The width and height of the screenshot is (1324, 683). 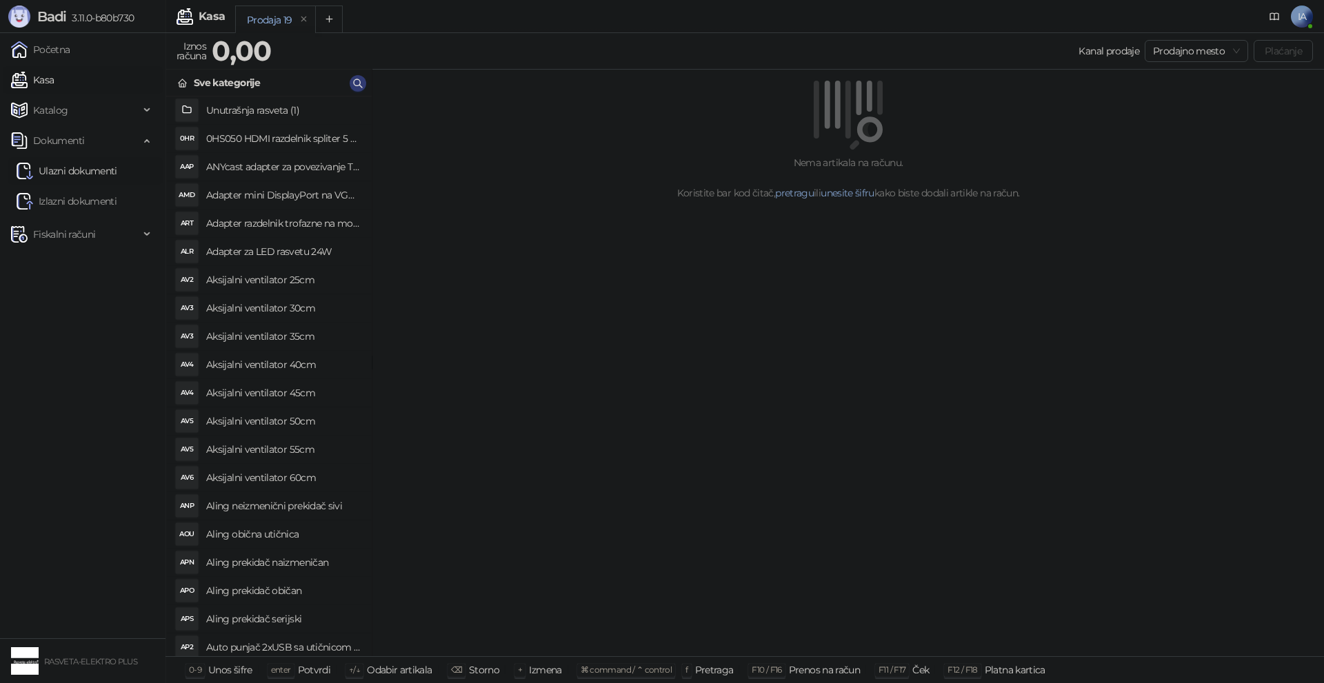 I want to click on img: 64x64-companyLogo-4c9eac63-00ad-485c-9b48-57f283827d2d.png, so click(x=25, y=661).